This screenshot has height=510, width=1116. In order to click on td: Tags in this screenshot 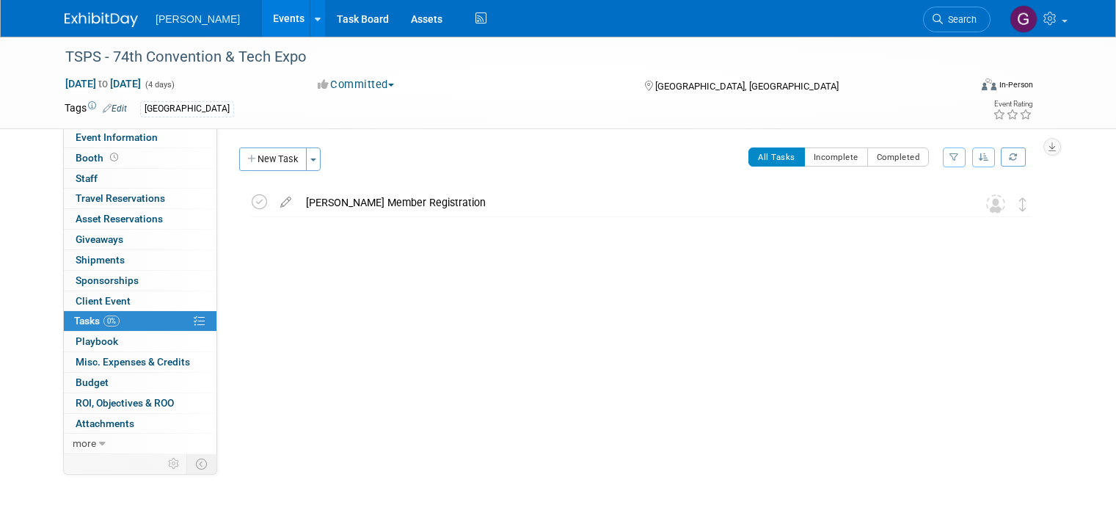, I will do `click(95, 109)`.